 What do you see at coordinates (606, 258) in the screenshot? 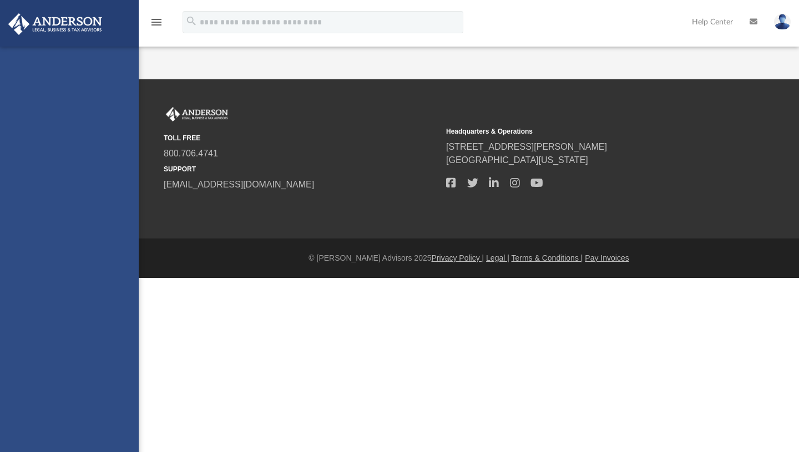
I see `a: Pay Invoices` at bounding box center [606, 258].